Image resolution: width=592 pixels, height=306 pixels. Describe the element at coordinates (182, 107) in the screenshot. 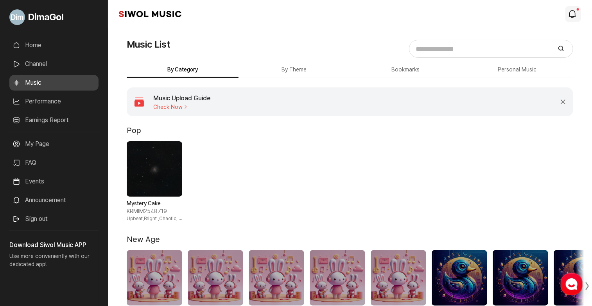

I see `span: Check Now` at that location.